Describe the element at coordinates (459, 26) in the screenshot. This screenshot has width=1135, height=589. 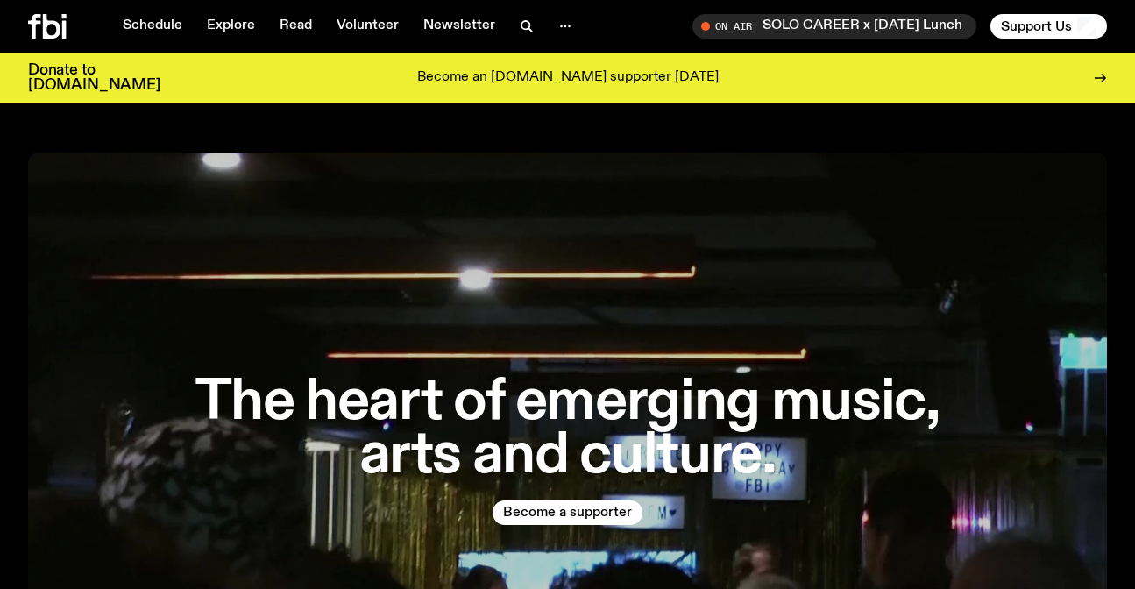
I see `a: Newsletter` at that location.